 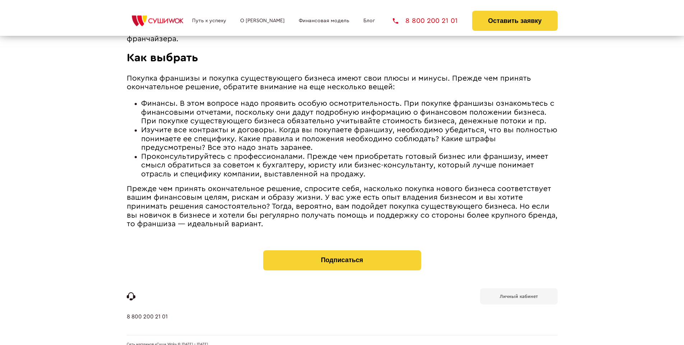 What do you see at coordinates (342, 206) in the screenshot?
I see `span: Прежде чем принять окончательное решение, спросите себя, насколько покупка нового бизнеса соответ...` at bounding box center [342, 206].